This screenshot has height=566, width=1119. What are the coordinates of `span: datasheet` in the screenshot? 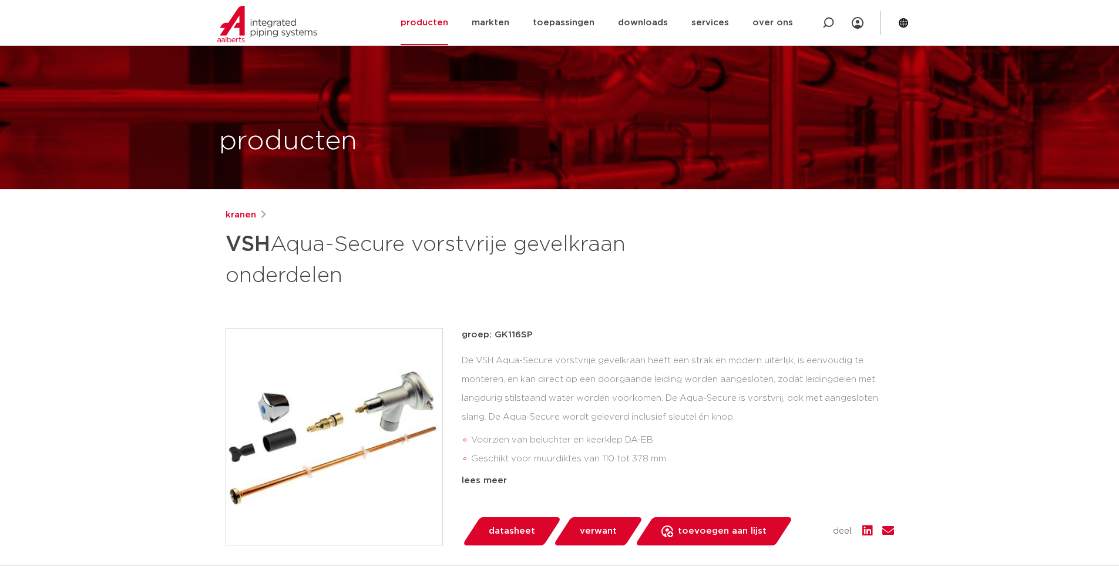 It's located at (512, 531).